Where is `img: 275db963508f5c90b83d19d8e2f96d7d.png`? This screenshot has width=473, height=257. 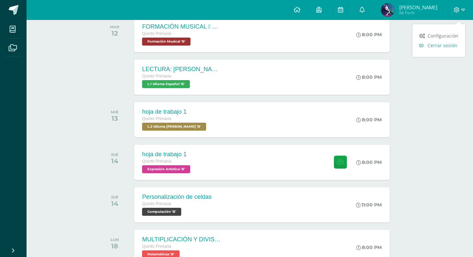 img: 275db963508f5c90b83d19d8e2f96d7d.png is located at coordinates (388, 10).